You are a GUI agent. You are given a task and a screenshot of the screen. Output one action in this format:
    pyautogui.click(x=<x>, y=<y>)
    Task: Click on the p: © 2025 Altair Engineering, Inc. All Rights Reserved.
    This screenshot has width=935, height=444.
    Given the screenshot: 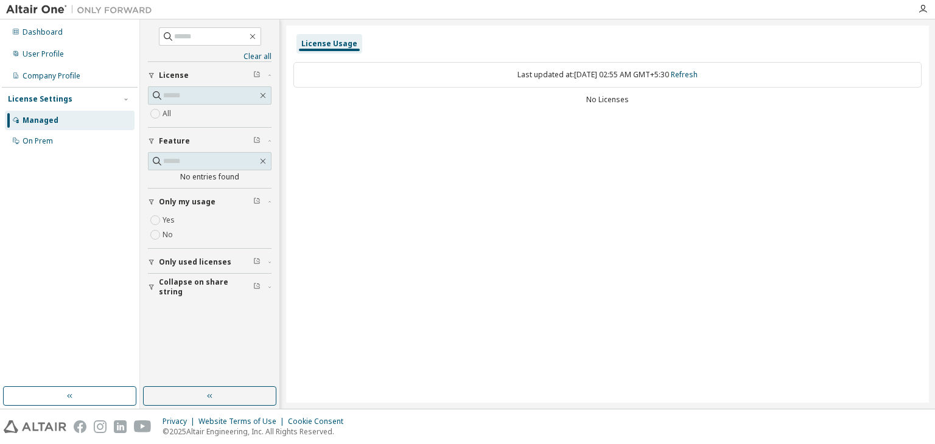 What is the action you would take?
    pyautogui.click(x=256, y=432)
    